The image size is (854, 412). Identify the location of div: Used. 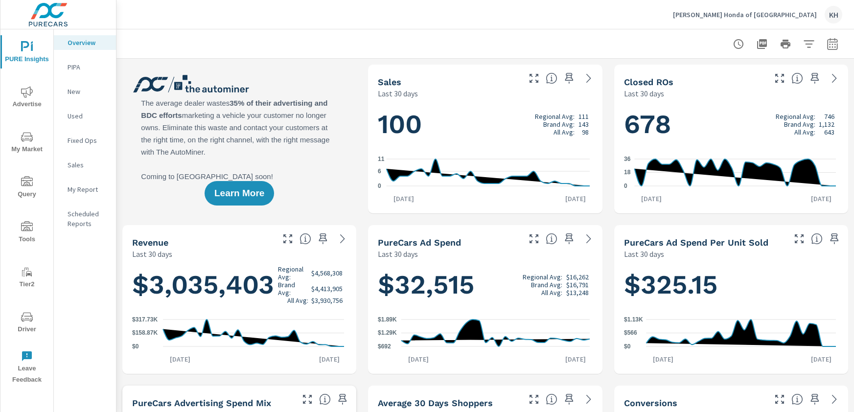
(85, 116).